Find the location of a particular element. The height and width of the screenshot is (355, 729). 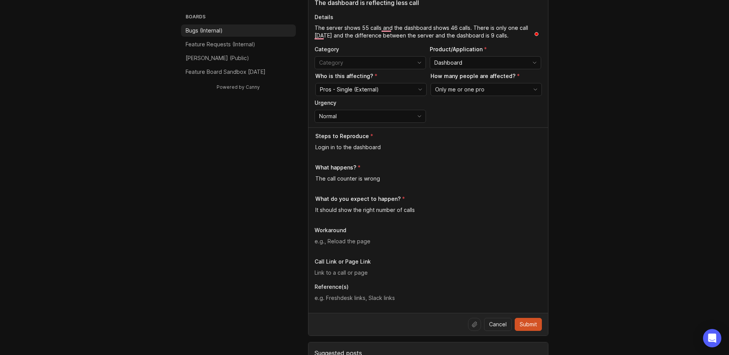

p: Bugs (Internal) is located at coordinates (204, 31).